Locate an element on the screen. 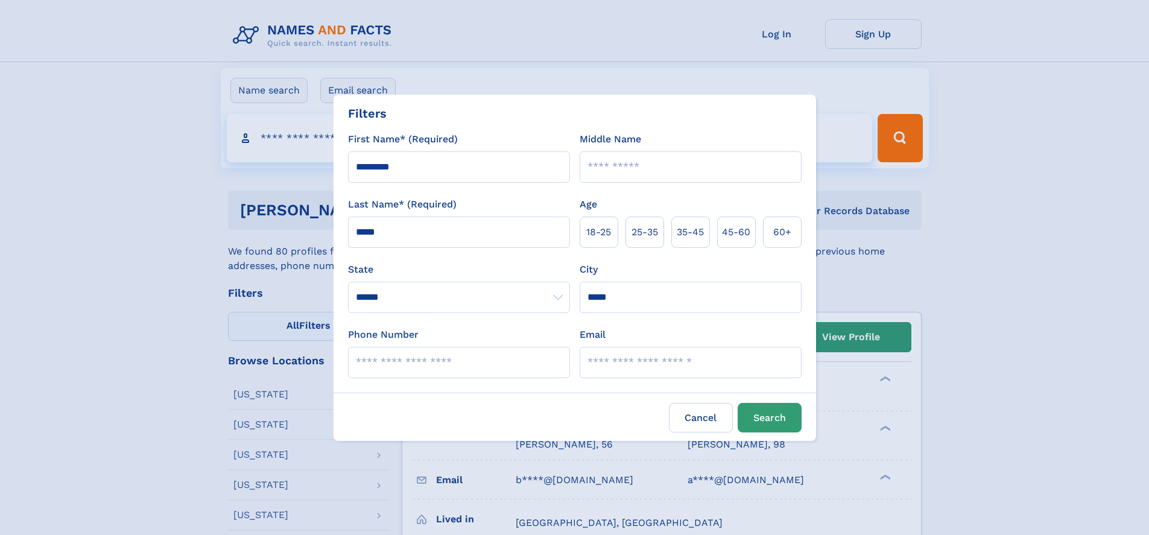  span: 35‑45 is located at coordinates (690, 232).